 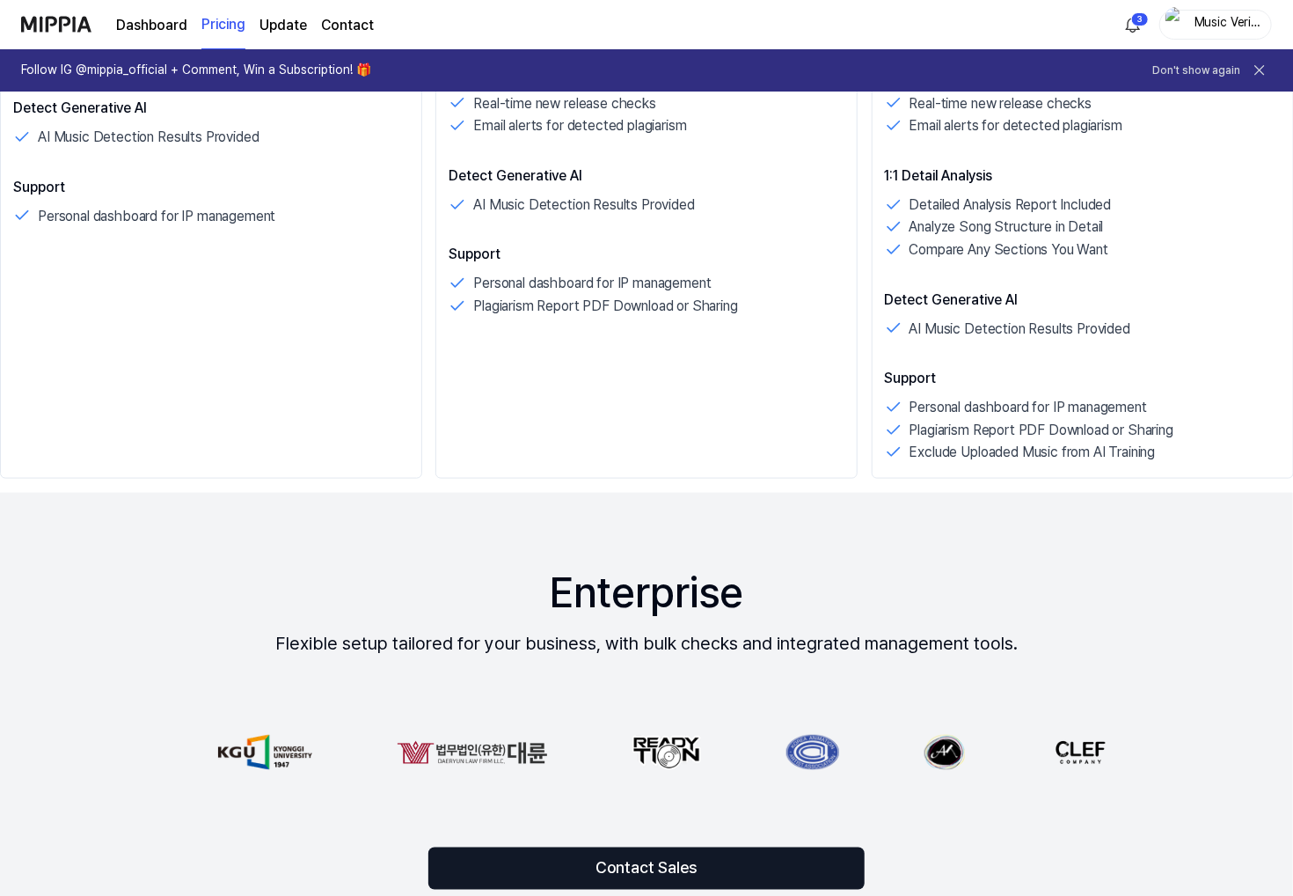 What do you see at coordinates (647, 868) in the screenshot?
I see `button: Contact Sales` at bounding box center [647, 868].